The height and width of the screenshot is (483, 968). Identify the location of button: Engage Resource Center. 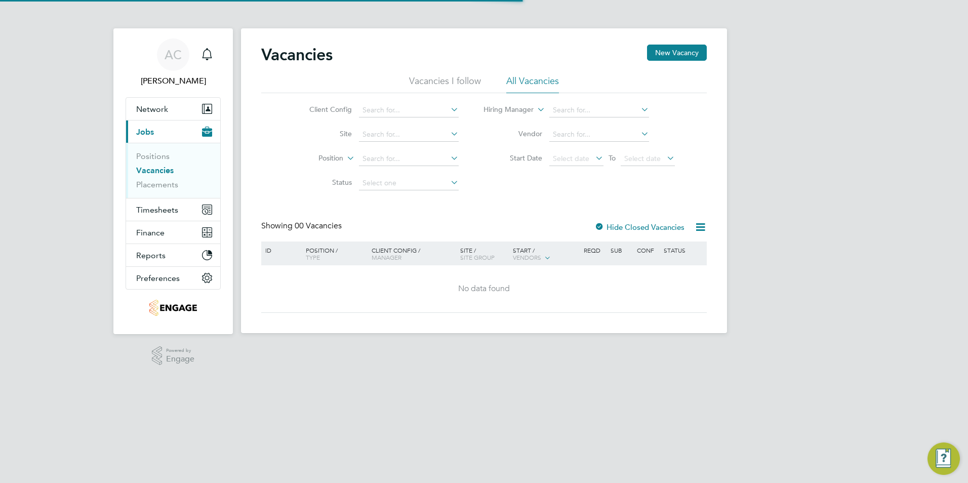
(944, 459).